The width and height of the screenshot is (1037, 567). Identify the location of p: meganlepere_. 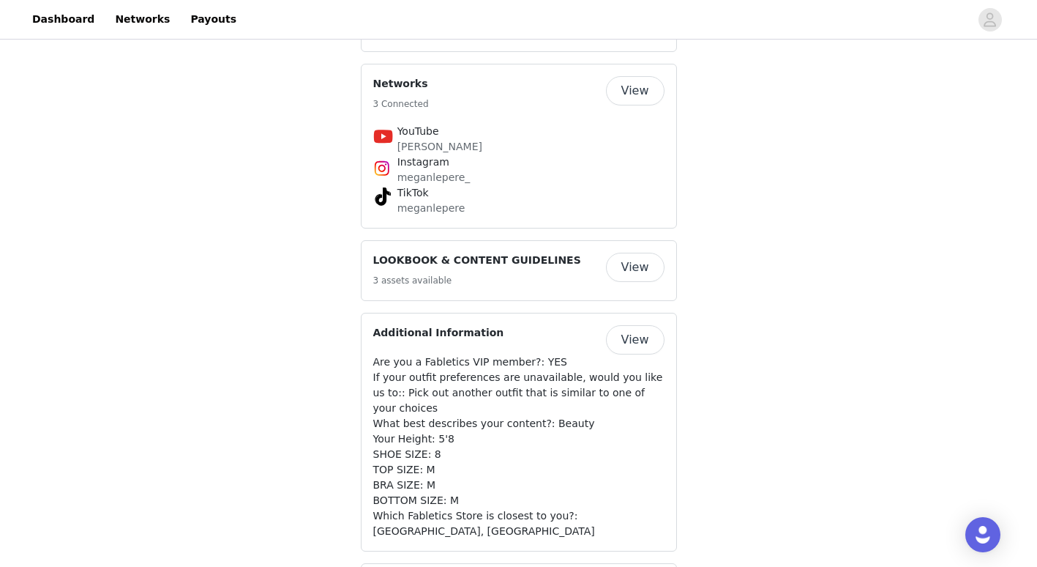
(519, 177).